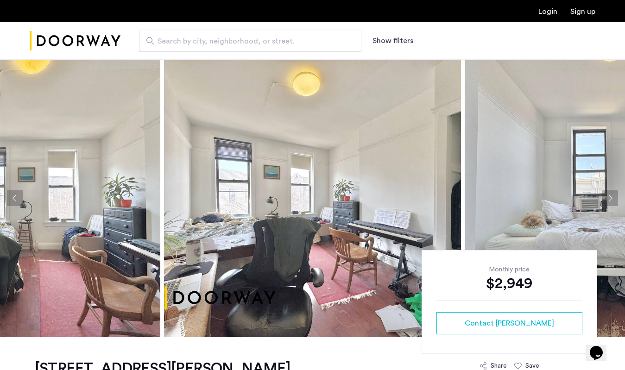 The height and width of the screenshot is (370, 625). What do you see at coordinates (610, 198) in the screenshot?
I see `button: Next apartment` at bounding box center [610, 198].